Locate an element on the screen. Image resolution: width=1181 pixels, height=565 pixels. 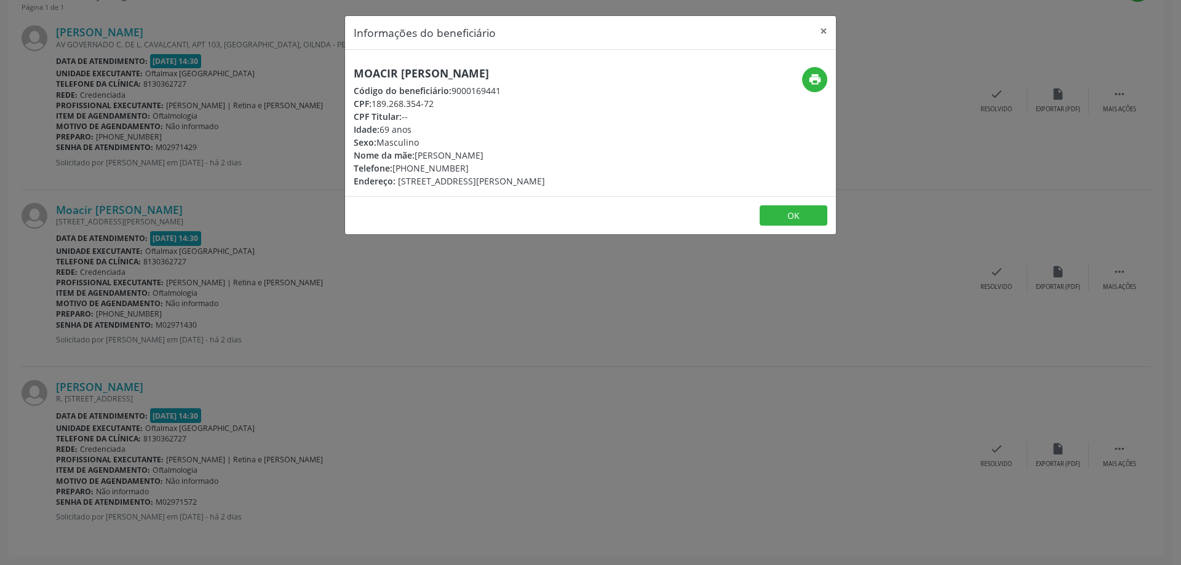
button: Close is located at coordinates (823, 31).